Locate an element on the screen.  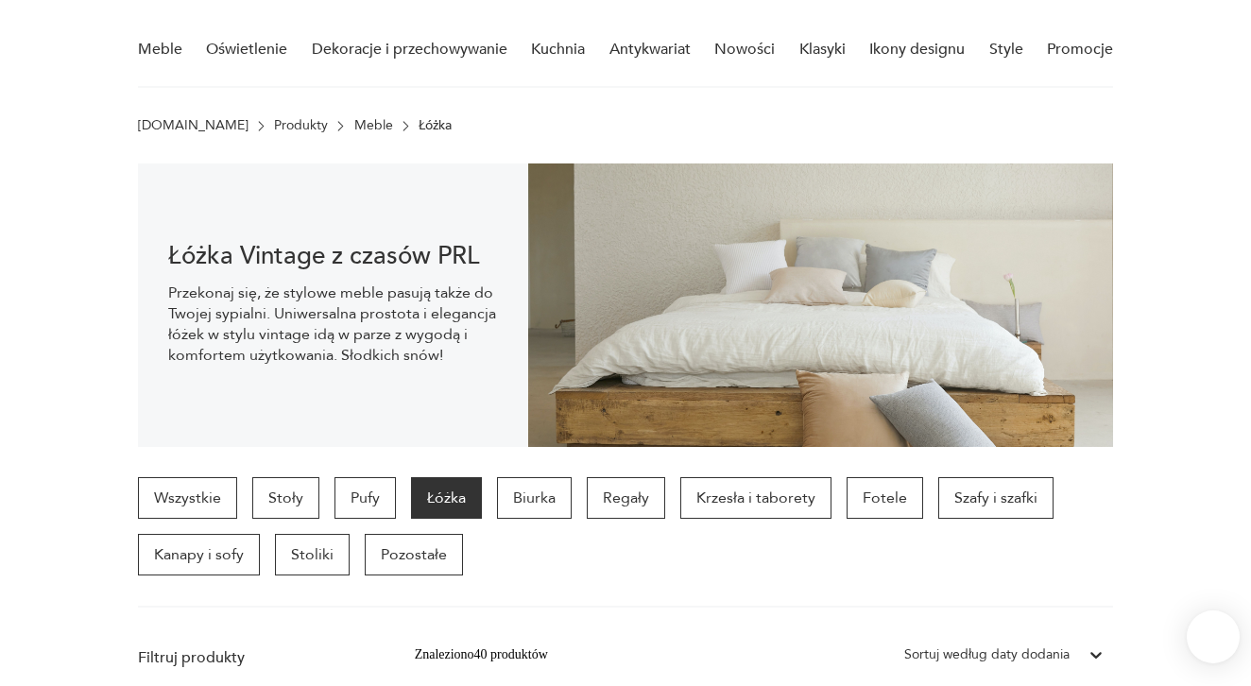
a: Ikony designu is located at coordinates (916, 49).